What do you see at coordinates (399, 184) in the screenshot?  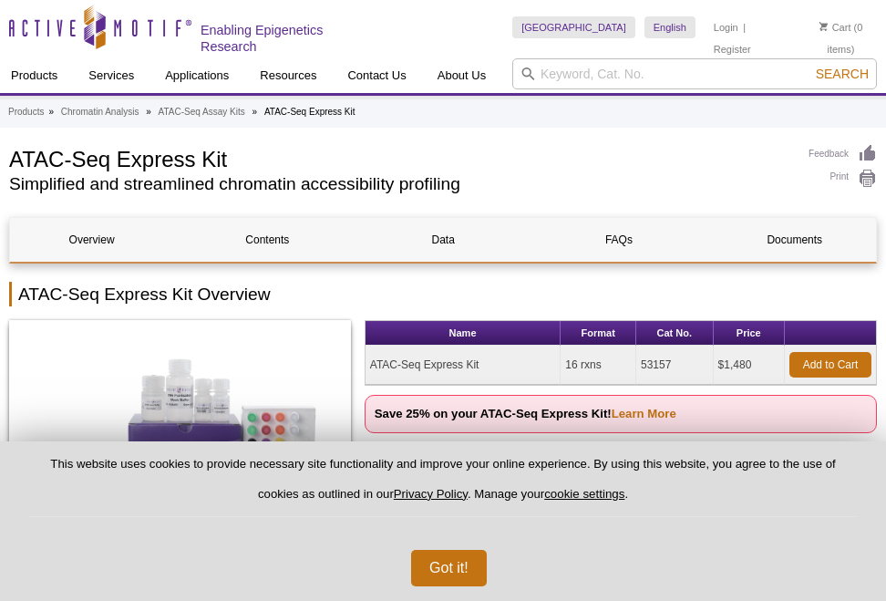 I see `h2: Simplified and streamlined chromatin accessibility profiling` at bounding box center [399, 184].